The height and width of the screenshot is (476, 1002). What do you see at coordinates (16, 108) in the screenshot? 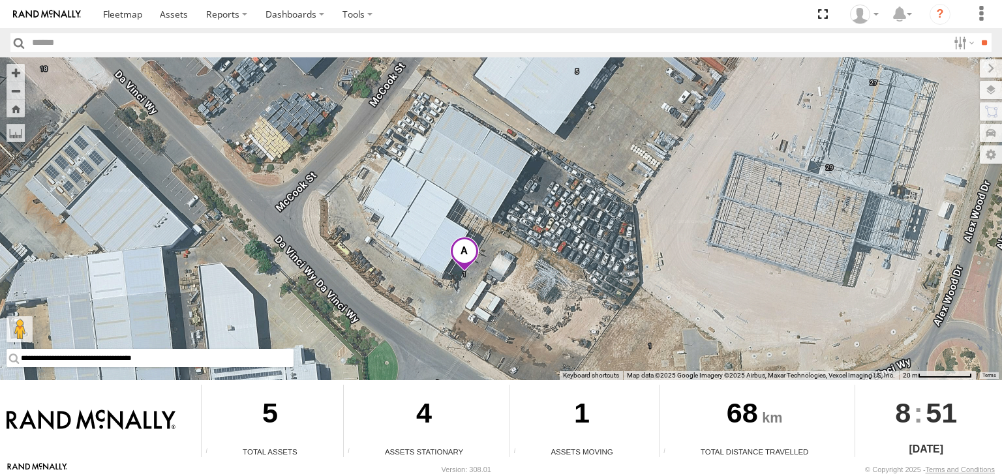
I see `button: Zoom Home` at bounding box center [16, 108].